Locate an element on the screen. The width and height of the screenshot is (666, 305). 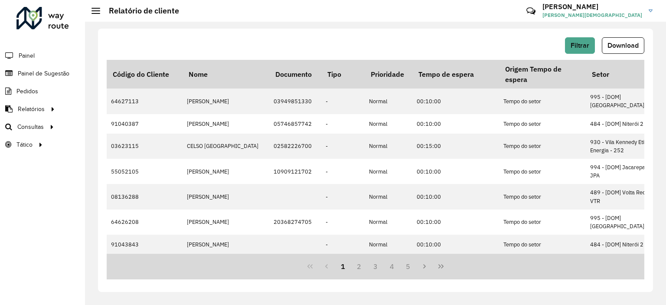
button: 3 is located at coordinates (376, 266).